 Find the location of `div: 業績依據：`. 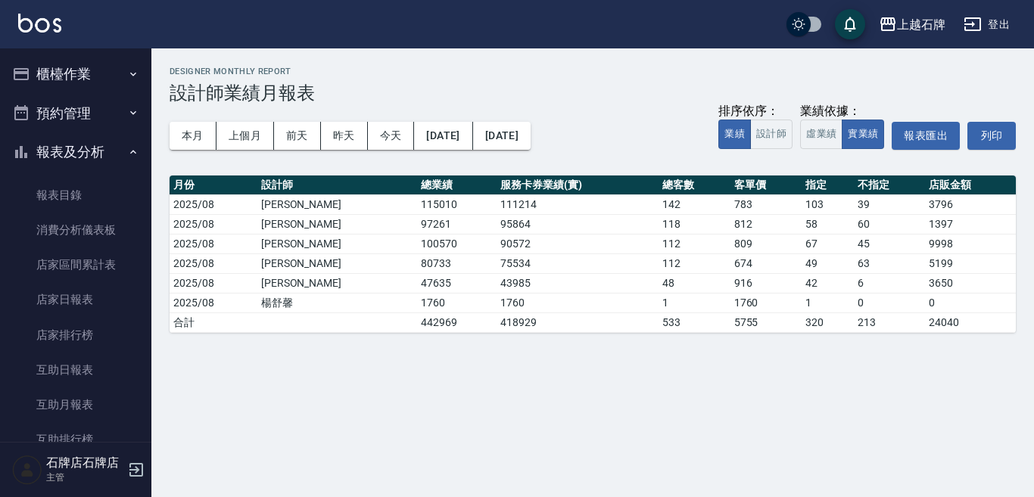

div: 業績依據： is located at coordinates (842, 111).